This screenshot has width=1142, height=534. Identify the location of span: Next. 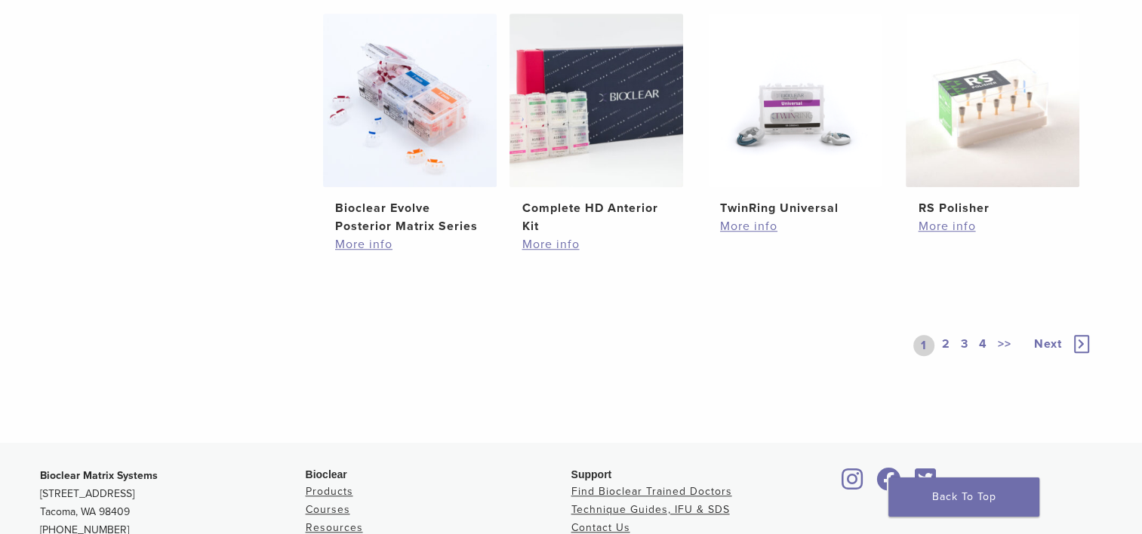
(1047, 344).